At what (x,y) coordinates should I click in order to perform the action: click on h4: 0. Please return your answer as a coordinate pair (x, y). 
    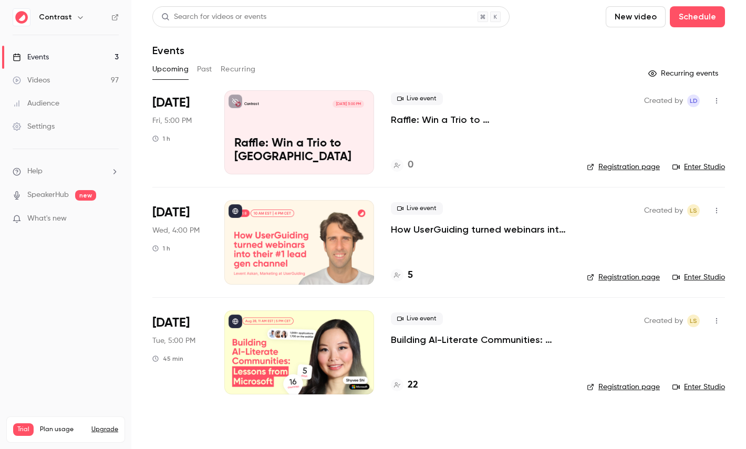
    Looking at the image, I should click on (411, 165).